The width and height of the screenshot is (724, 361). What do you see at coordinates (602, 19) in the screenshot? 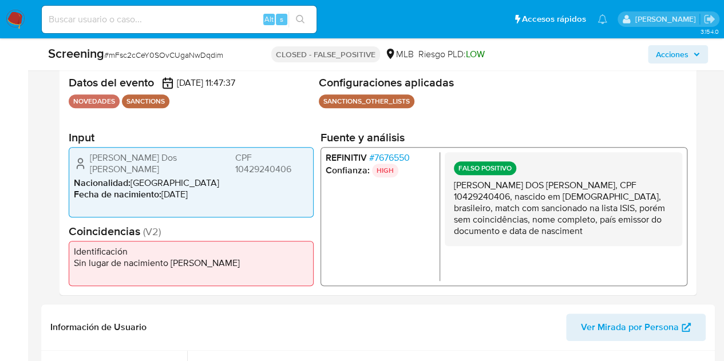
I see `a: Notificaciones` at bounding box center [602, 19].